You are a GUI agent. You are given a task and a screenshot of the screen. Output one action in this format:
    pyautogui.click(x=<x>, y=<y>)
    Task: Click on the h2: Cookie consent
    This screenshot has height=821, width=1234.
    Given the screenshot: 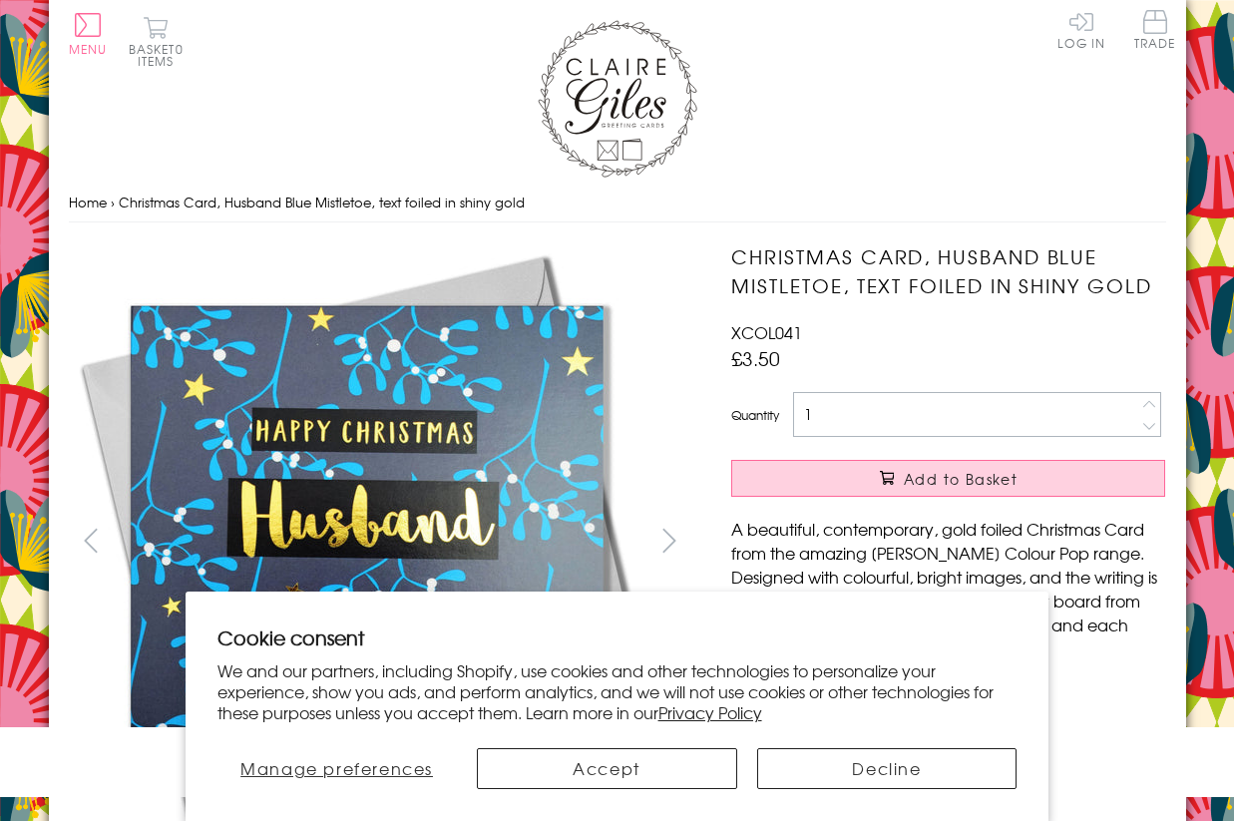 What is the action you would take?
    pyautogui.click(x=618, y=638)
    